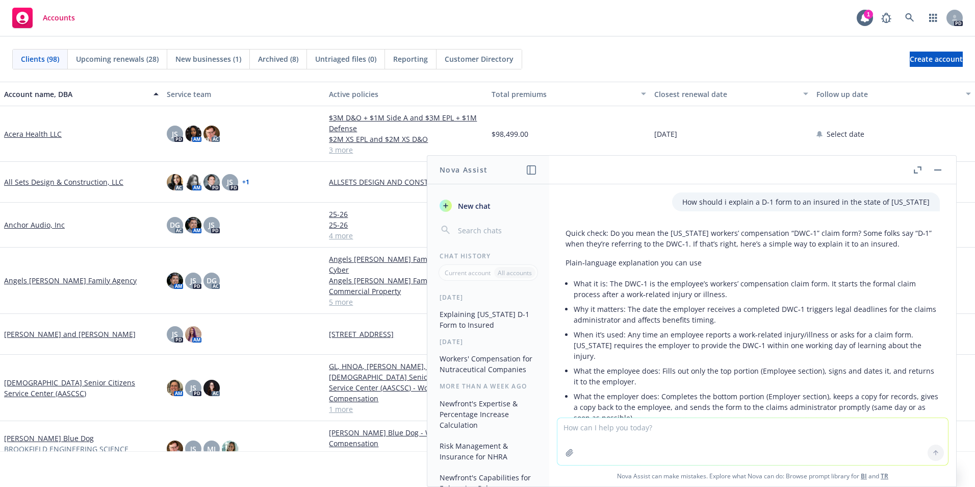  I want to click on a: 4 more, so click(406, 235).